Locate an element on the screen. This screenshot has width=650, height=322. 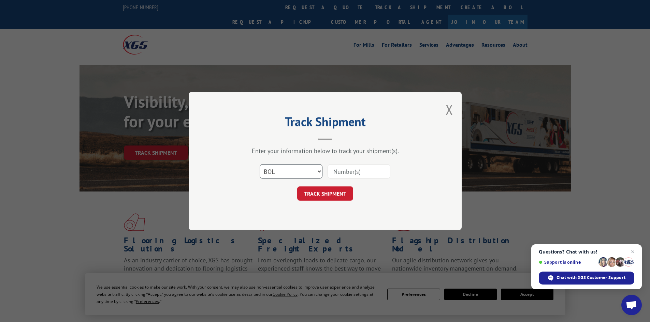
h2: Track Shipment is located at coordinates (325, 123).